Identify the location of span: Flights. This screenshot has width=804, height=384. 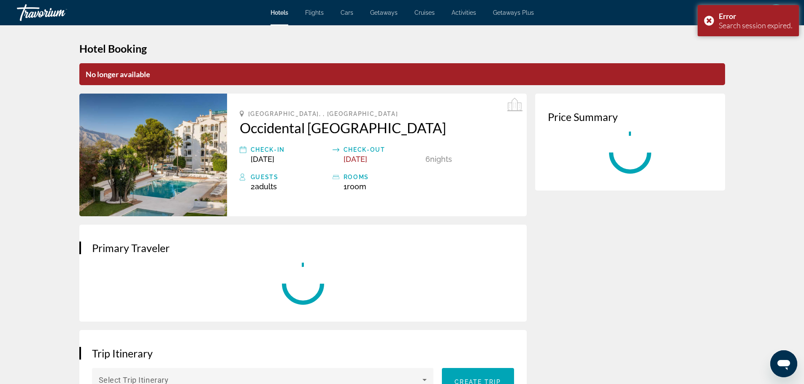
(314, 13).